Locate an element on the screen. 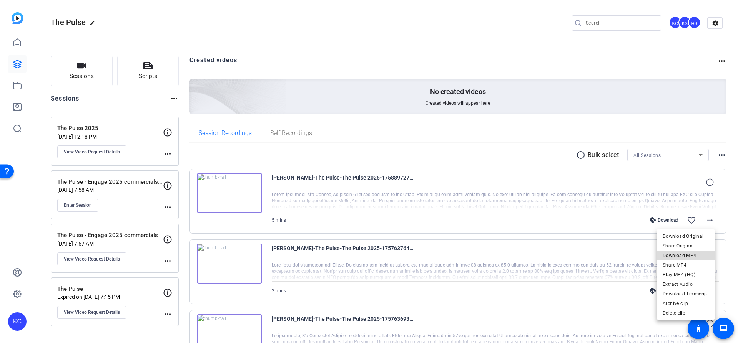 Image resolution: width=738 pixels, height=343 pixels. span: Download Transcript is located at coordinates (685, 294).